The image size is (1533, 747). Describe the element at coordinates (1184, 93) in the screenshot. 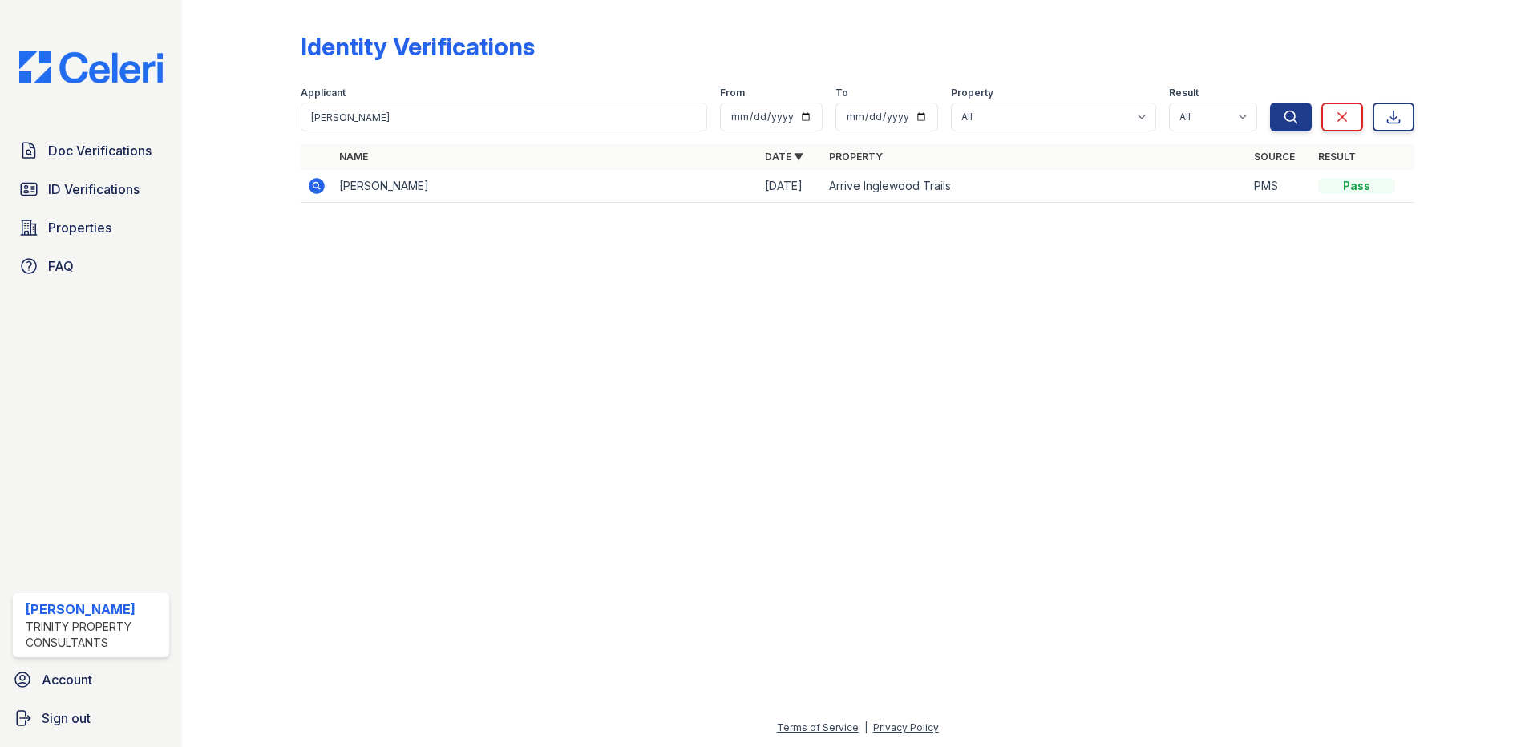

I see `label: Result` at that location.